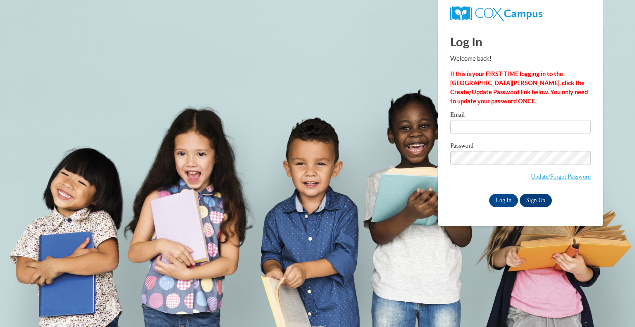 The height and width of the screenshot is (327, 635). I want to click on a: Update/Forgot Password, so click(560, 176).